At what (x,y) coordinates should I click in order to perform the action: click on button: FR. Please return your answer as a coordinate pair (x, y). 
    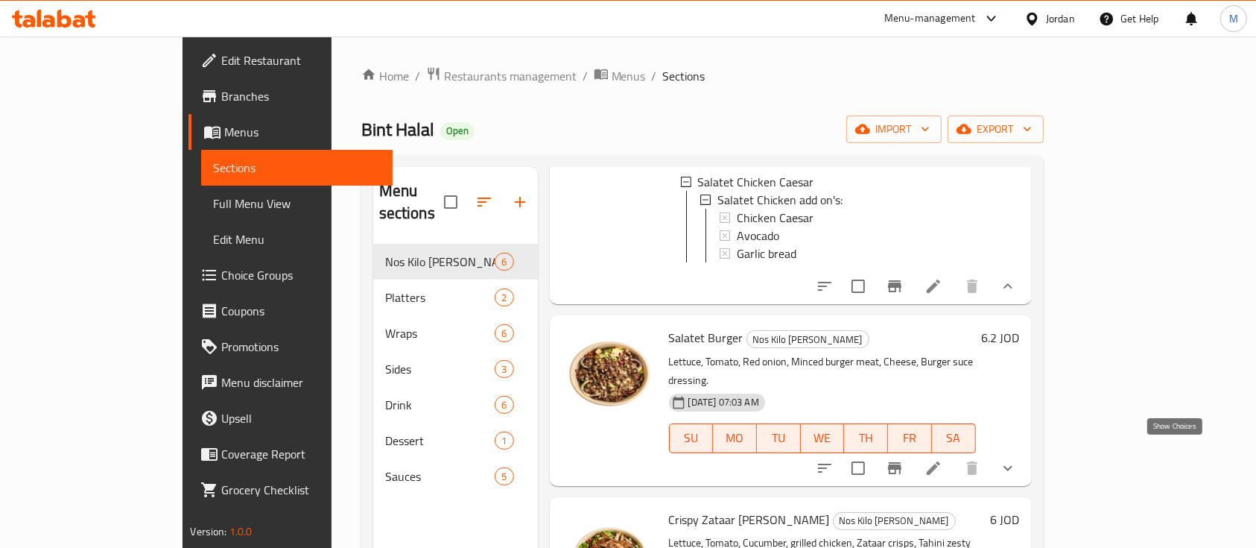
    Looking at the image, I should click on (910, 438).